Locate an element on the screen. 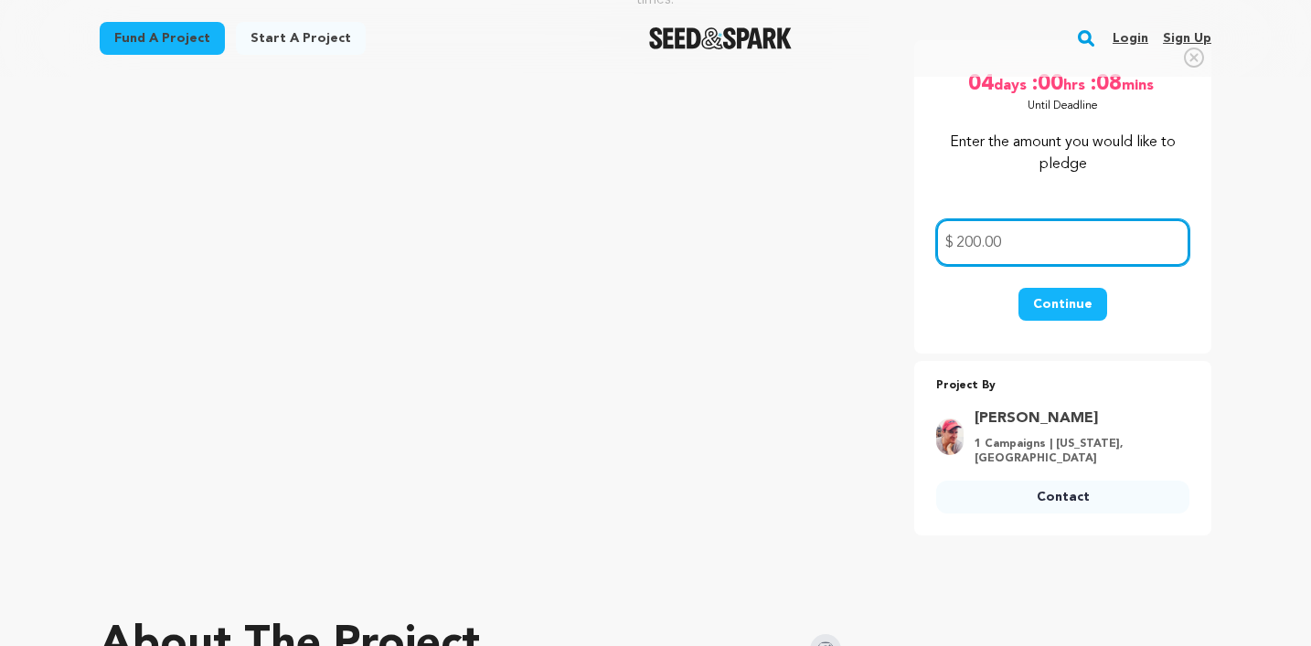 The height and width of the screenshot is (646, 1311). p: Project By is located at coordinates (1062, 386).